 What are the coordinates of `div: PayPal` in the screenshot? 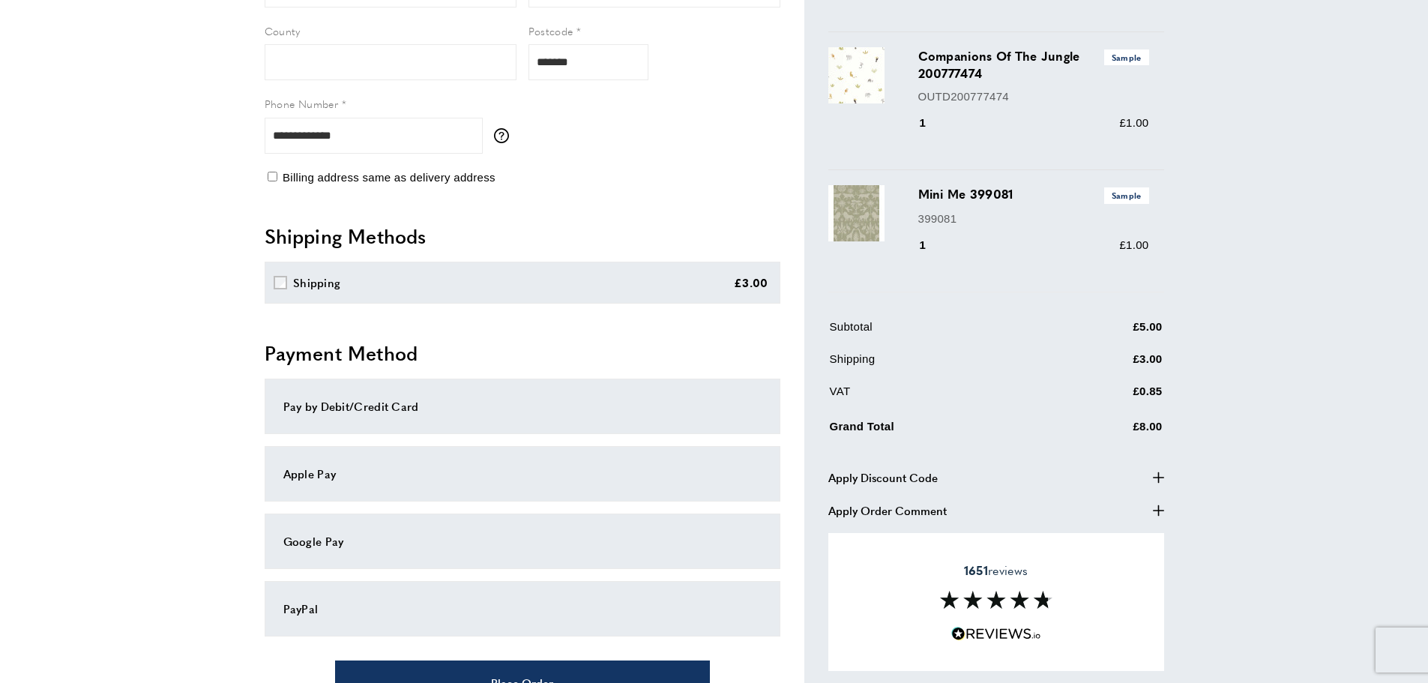 It's located at (523, 609).